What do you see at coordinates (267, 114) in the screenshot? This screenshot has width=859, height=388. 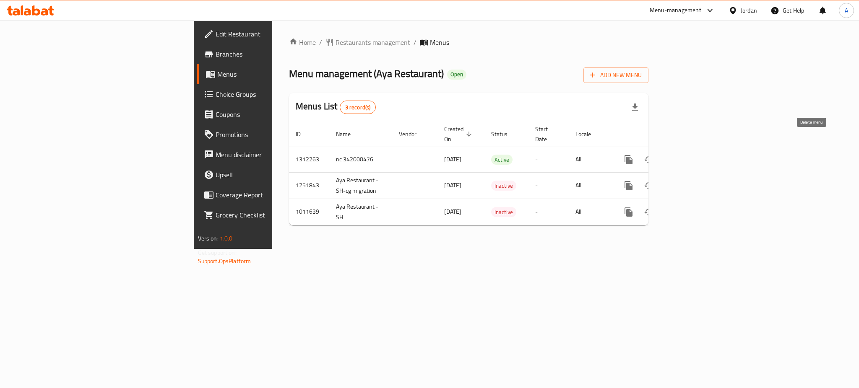 I see `a: Coupons` at bounding box center [267, 114].